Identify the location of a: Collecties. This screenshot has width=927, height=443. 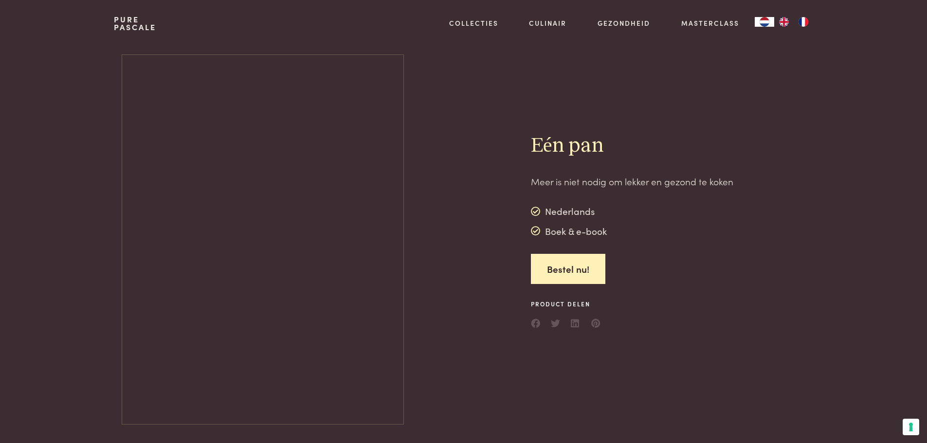
(473, 23).